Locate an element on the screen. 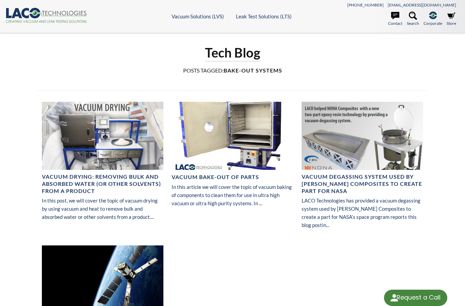 The image size is (465, 306). a: Vacuum Bake-Out of PartsIn this article we will cover the topic of vacuum baking of components to... is located at coordinates (232, 157).